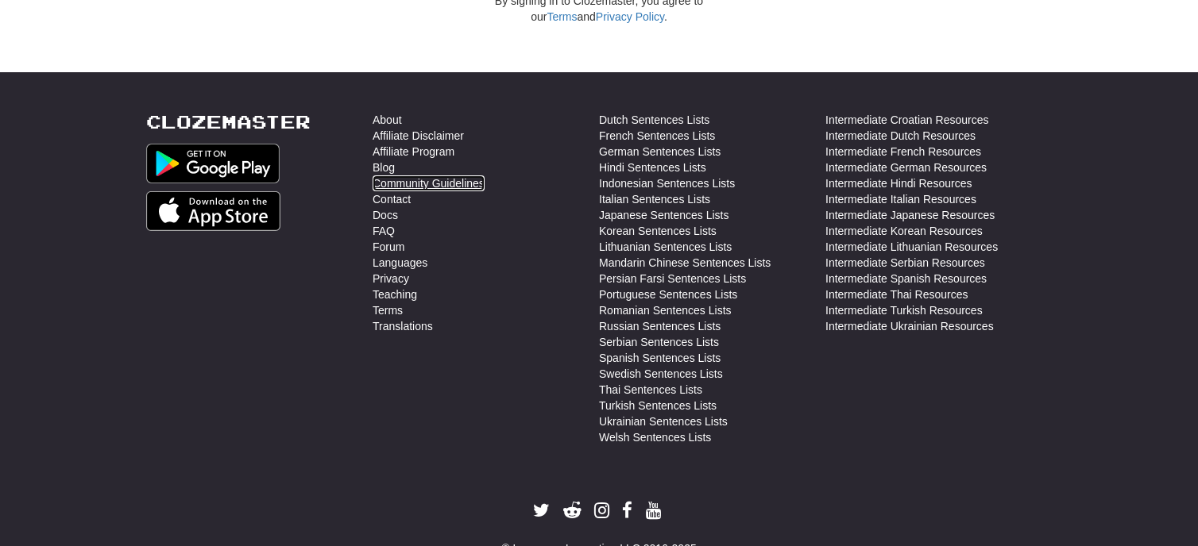  I want to click on a: Docs, so click(385, 215).